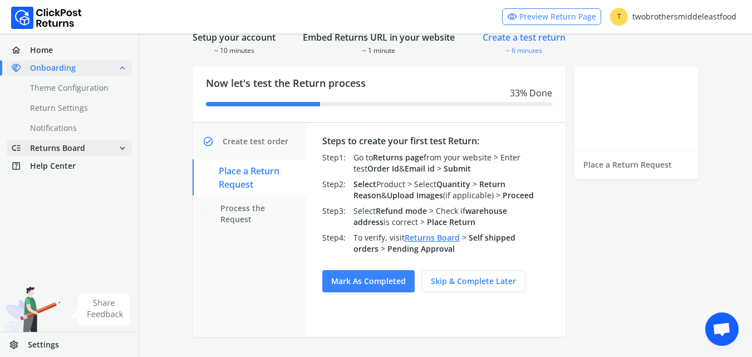 The height and width of the screenshot is (357, 752). I want to click on div: Step 4 :, so click(338, 243).